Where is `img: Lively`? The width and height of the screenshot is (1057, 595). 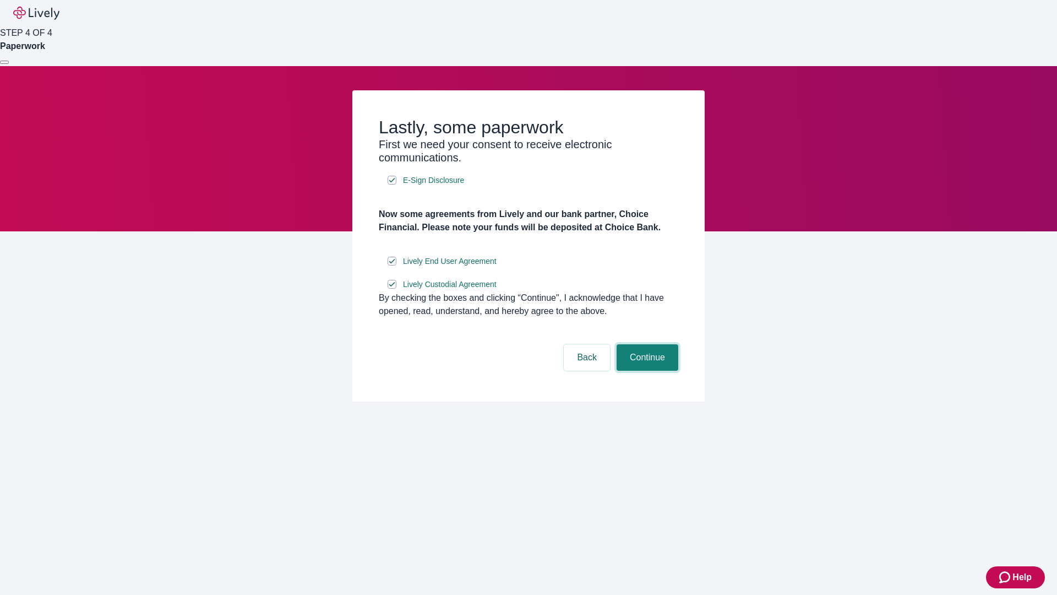 img: Lively is located at coordinates (36, 13).